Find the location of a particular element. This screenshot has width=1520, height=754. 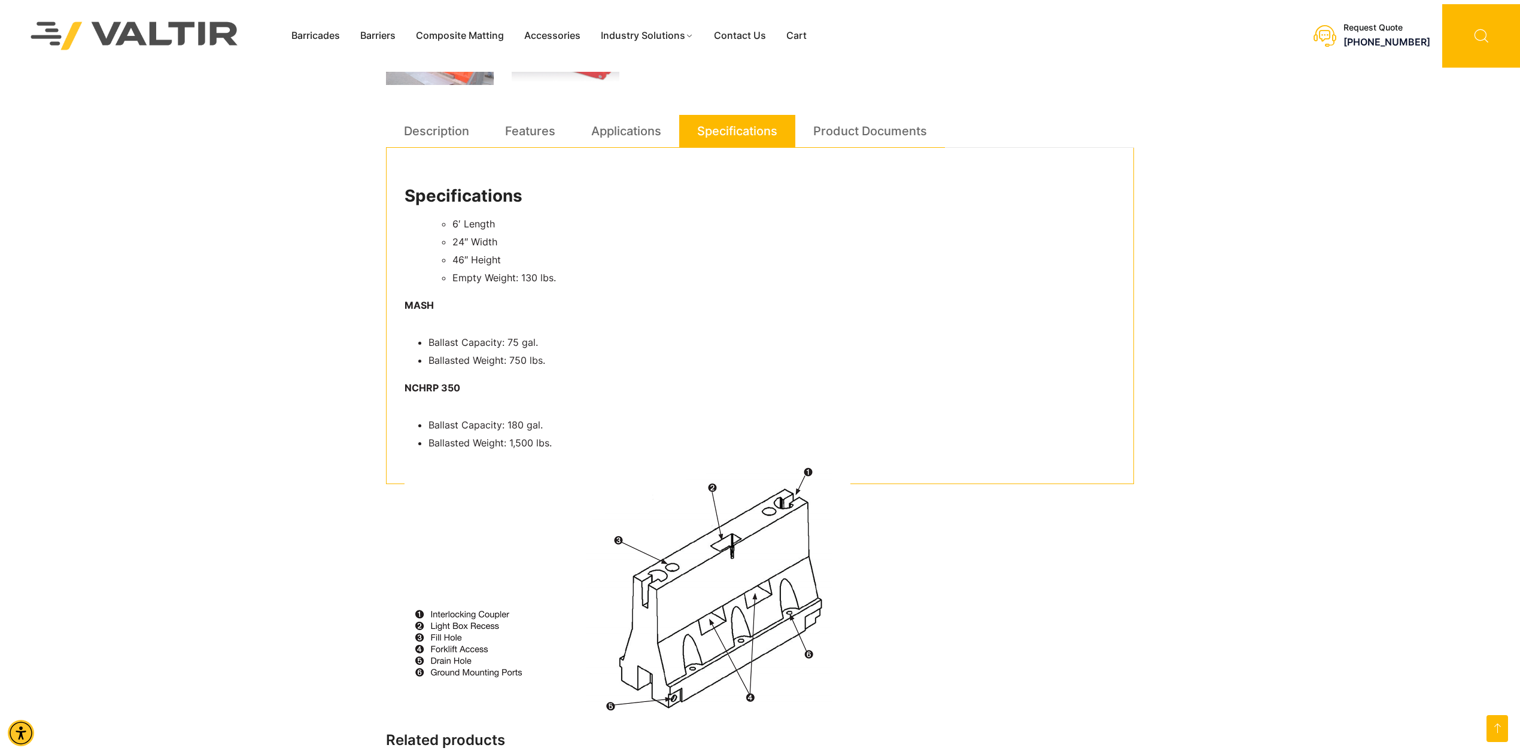

a: Open this option is located at coordinates (1497, 728).